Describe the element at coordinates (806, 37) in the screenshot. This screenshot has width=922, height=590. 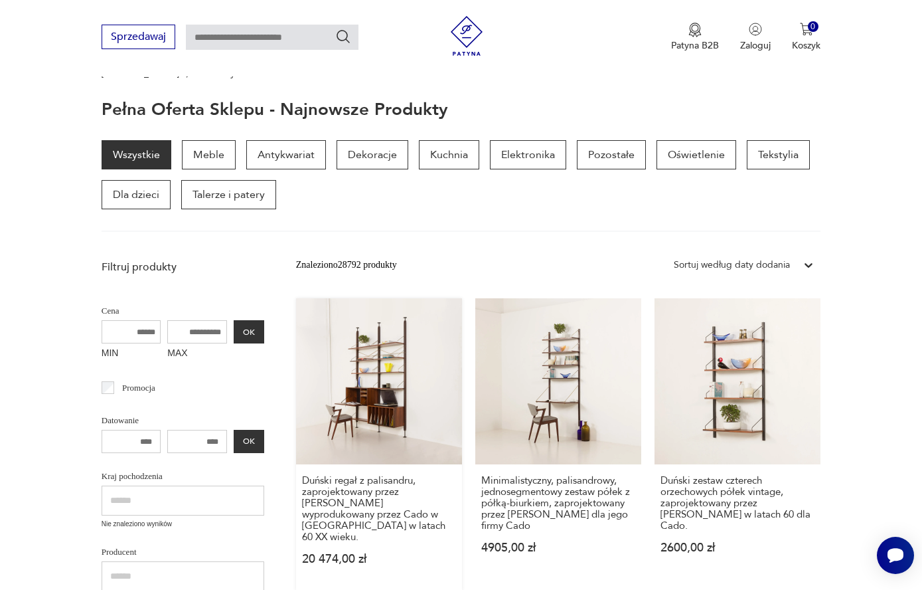
I see `button: 0Koszyk` at that location.